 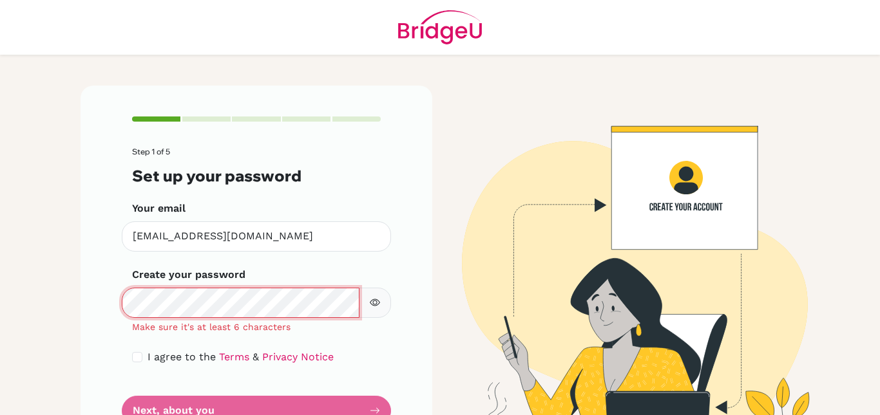 I want to click on label: Your email, so click(x=158, y=209).